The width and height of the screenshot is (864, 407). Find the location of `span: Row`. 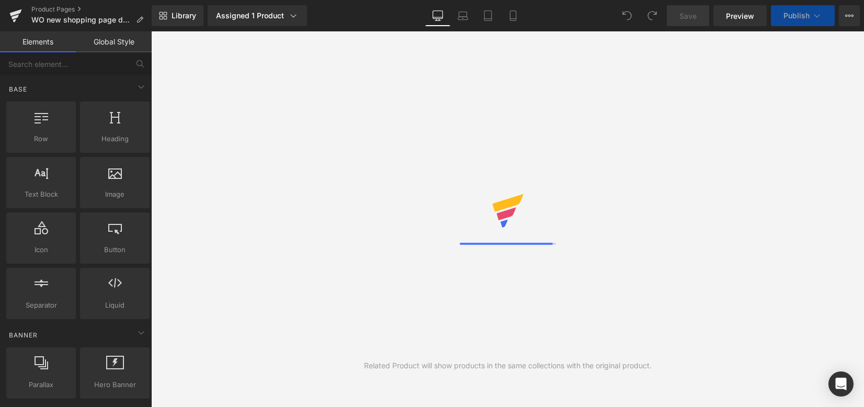

span: Row is located at coordinates (41, 139).